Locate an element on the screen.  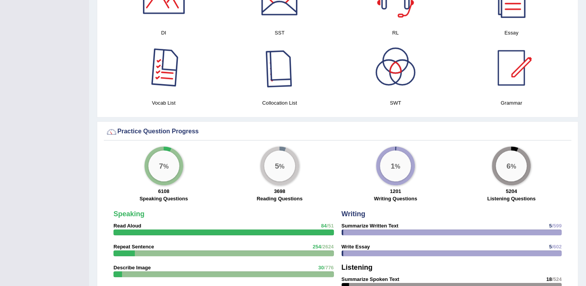
span: 254 is located at coordinates (317, 246).